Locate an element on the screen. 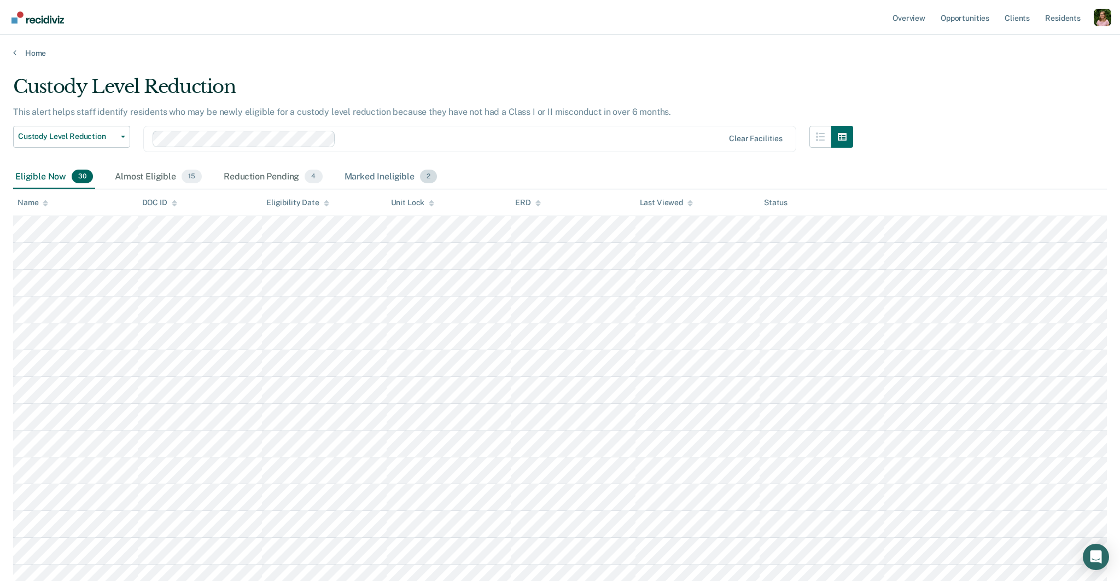  span: 30 is located at coordinates (82, 177).